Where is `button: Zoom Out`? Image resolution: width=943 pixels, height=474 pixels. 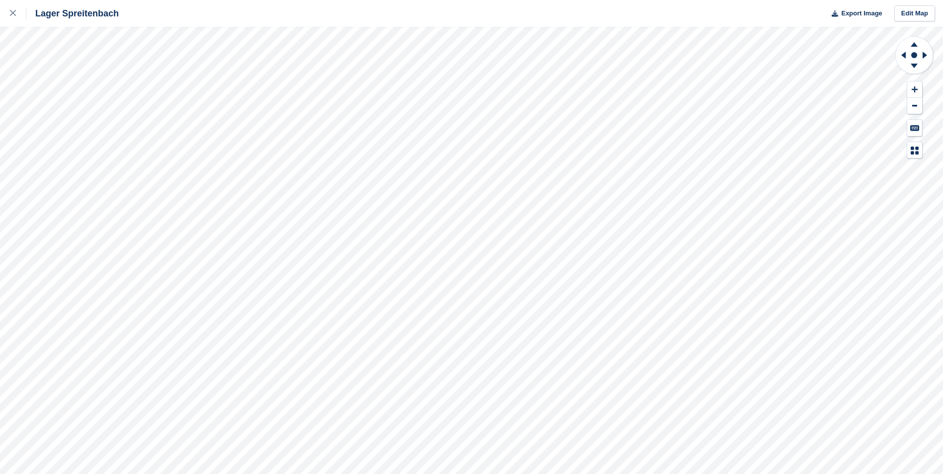
button: Zoom Out is located at coordinates (915, 106).